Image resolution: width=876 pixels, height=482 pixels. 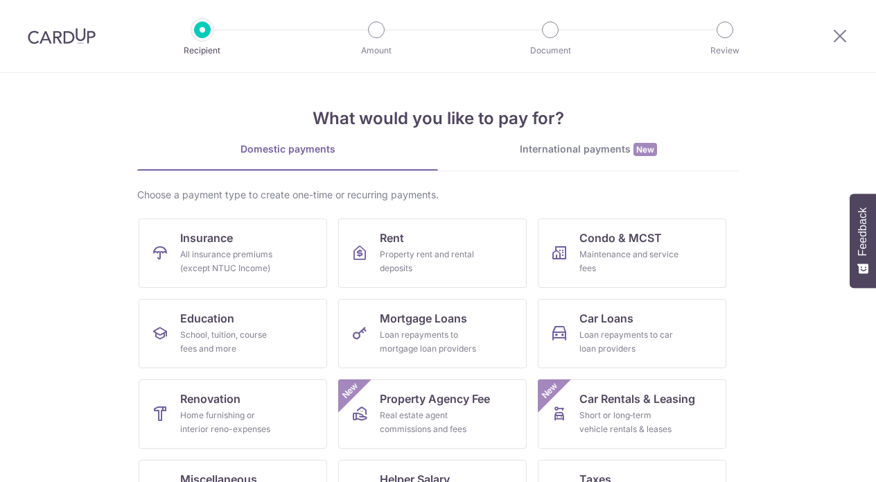 What do you see at coordinates (202, 51) in the screenshot?
I see `p: Recipient` at bounding box center [202, 51].